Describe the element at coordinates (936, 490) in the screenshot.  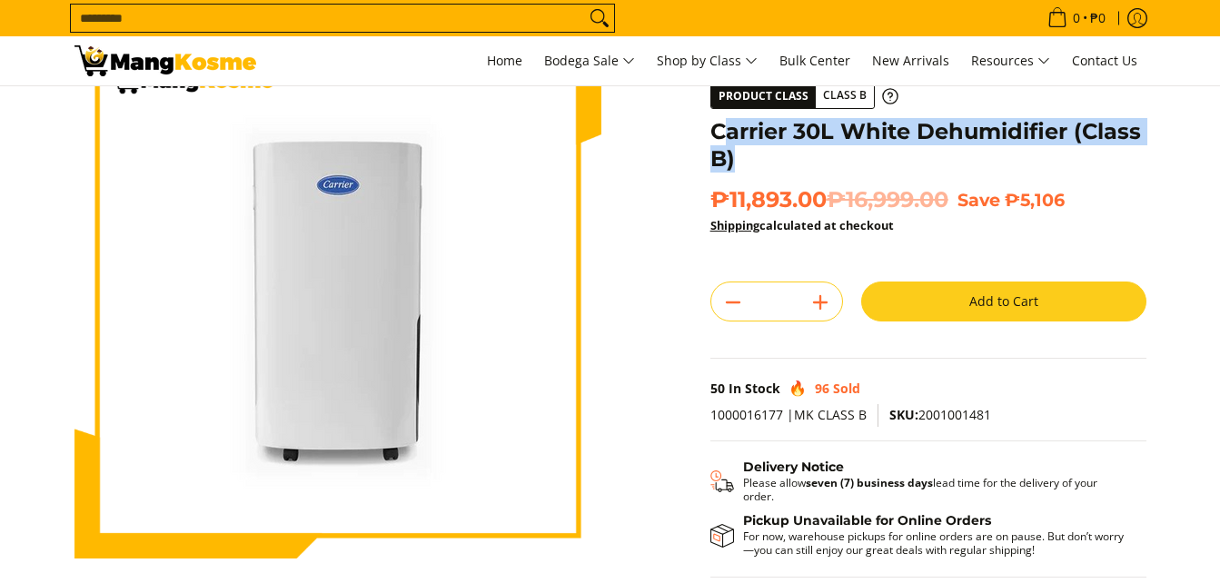
I see `p: Please allow lead time for the delivery of your order.` at that location.